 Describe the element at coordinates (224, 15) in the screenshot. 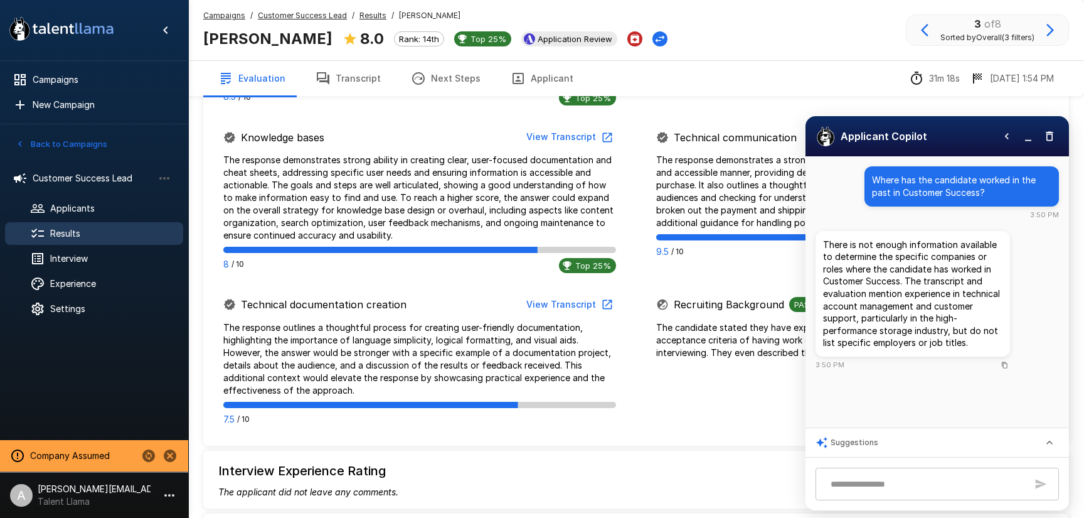

I see `u: Campaigns` at that location.